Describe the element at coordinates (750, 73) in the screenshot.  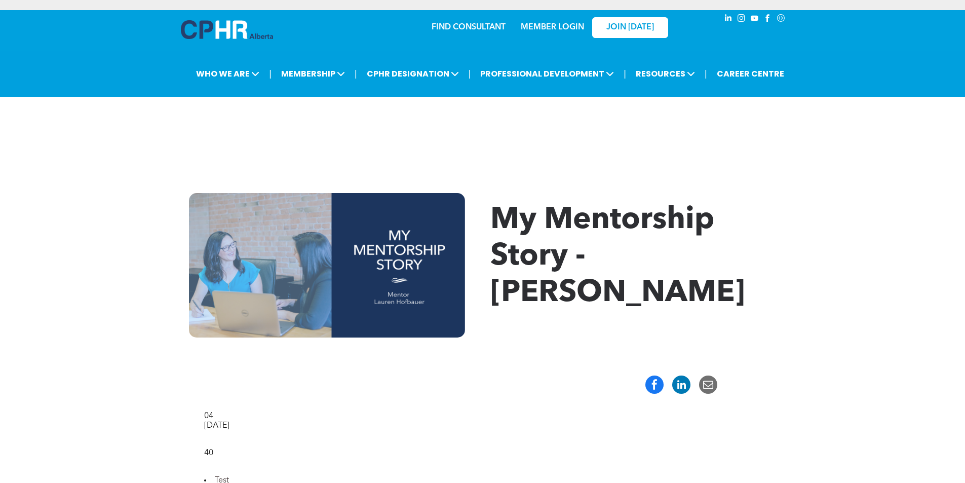
I see `a: CAREER CENTRE` at that location.